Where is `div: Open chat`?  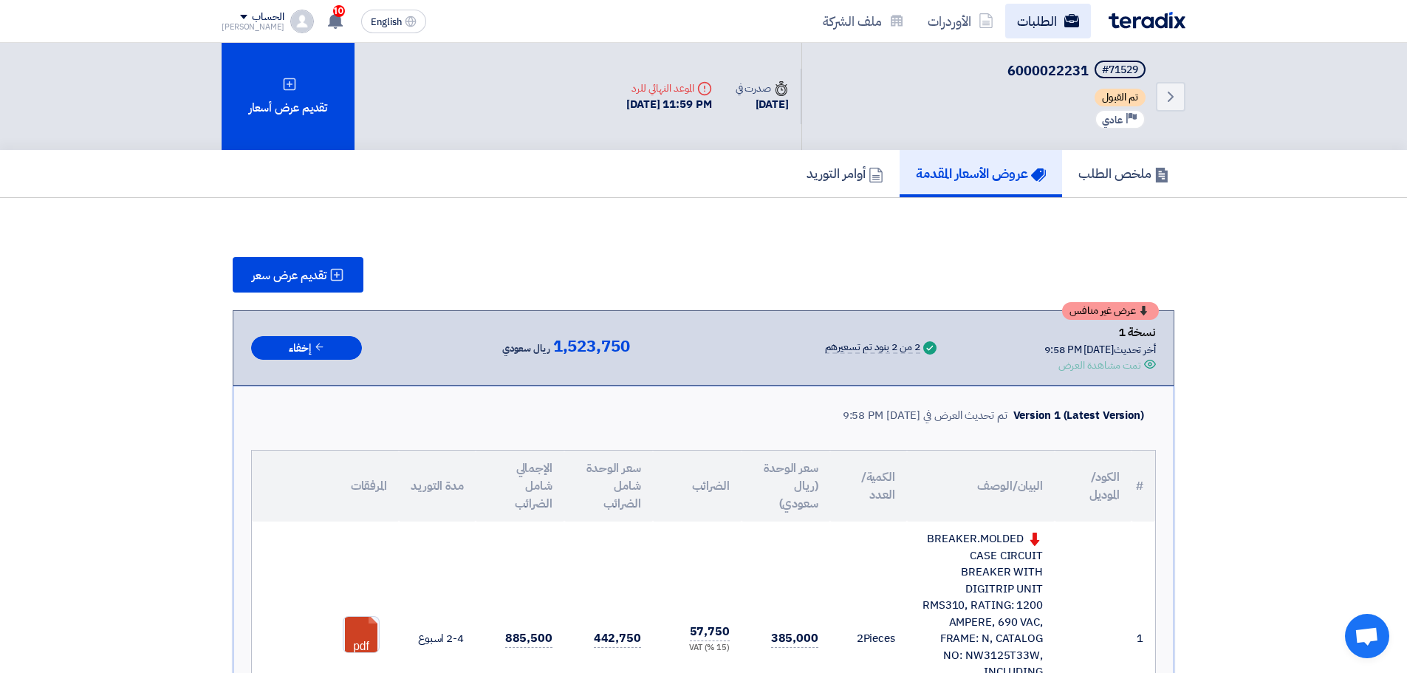
div: Open chat is located at coordinates (1367, 636).